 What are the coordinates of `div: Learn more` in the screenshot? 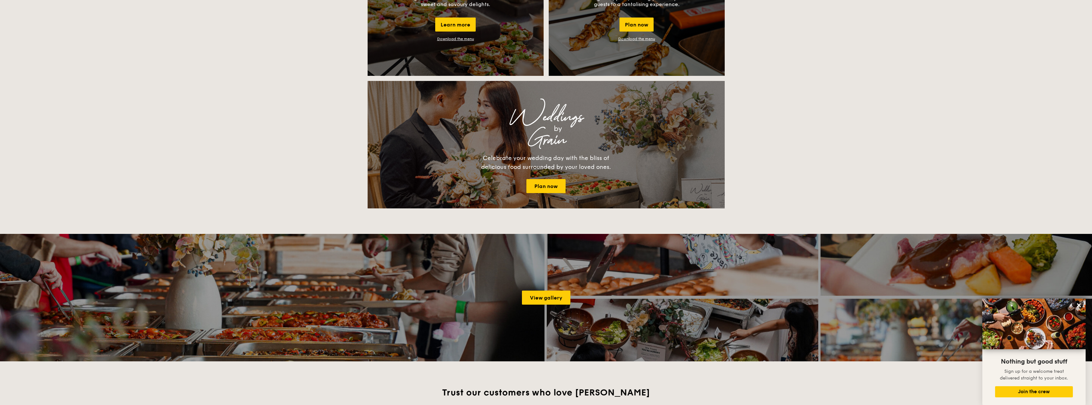 It's located at (455, 25).